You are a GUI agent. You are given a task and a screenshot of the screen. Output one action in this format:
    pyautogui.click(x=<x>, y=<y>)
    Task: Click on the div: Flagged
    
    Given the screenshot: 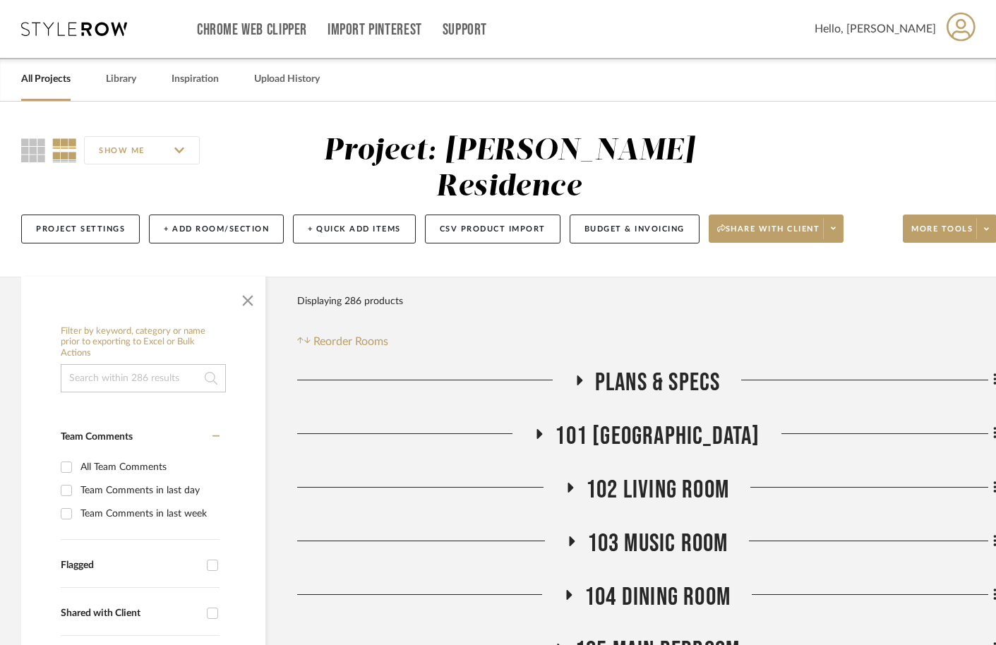 What is the action you would take?
    pyautogui.click(x=130, y=565)
    